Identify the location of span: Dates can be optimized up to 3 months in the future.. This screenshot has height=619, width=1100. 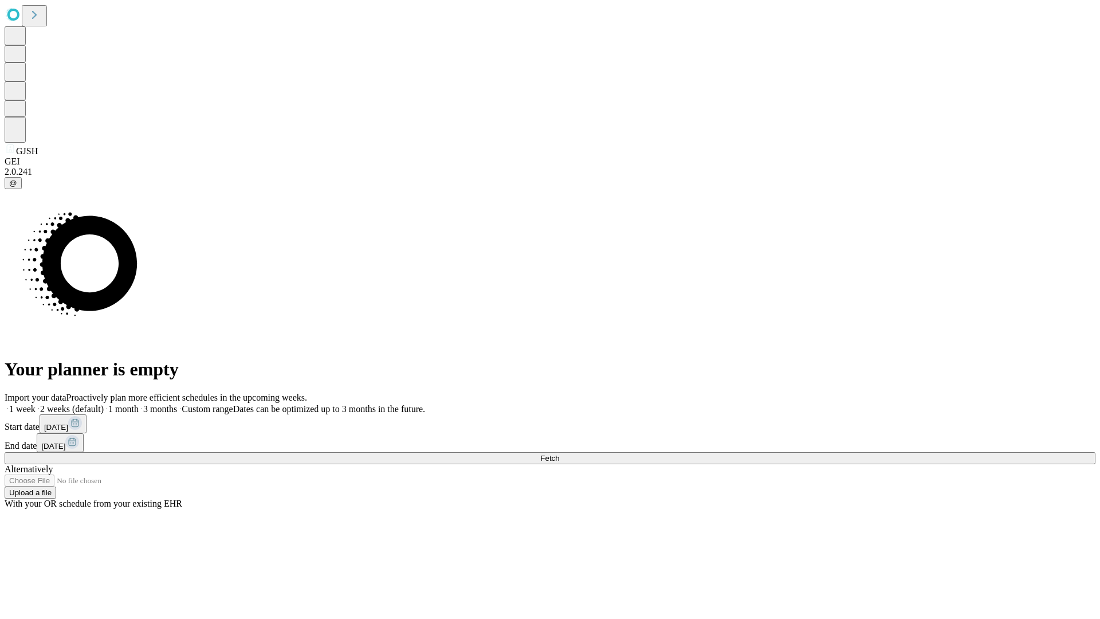
(329, 409).